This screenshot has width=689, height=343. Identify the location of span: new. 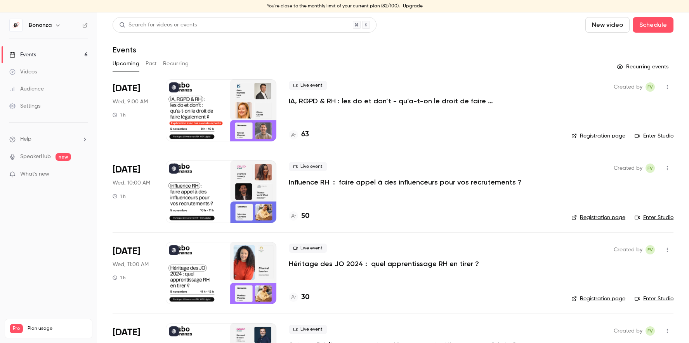
(63, 157).